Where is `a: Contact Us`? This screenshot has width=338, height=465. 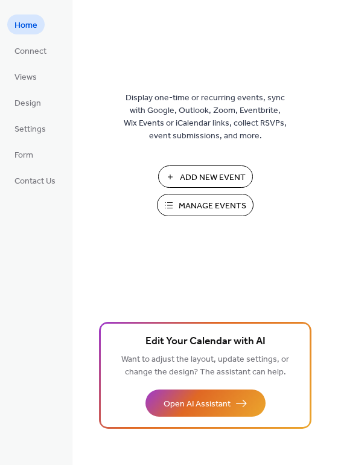 a: Contact Us is located at coordinates (35, 180).